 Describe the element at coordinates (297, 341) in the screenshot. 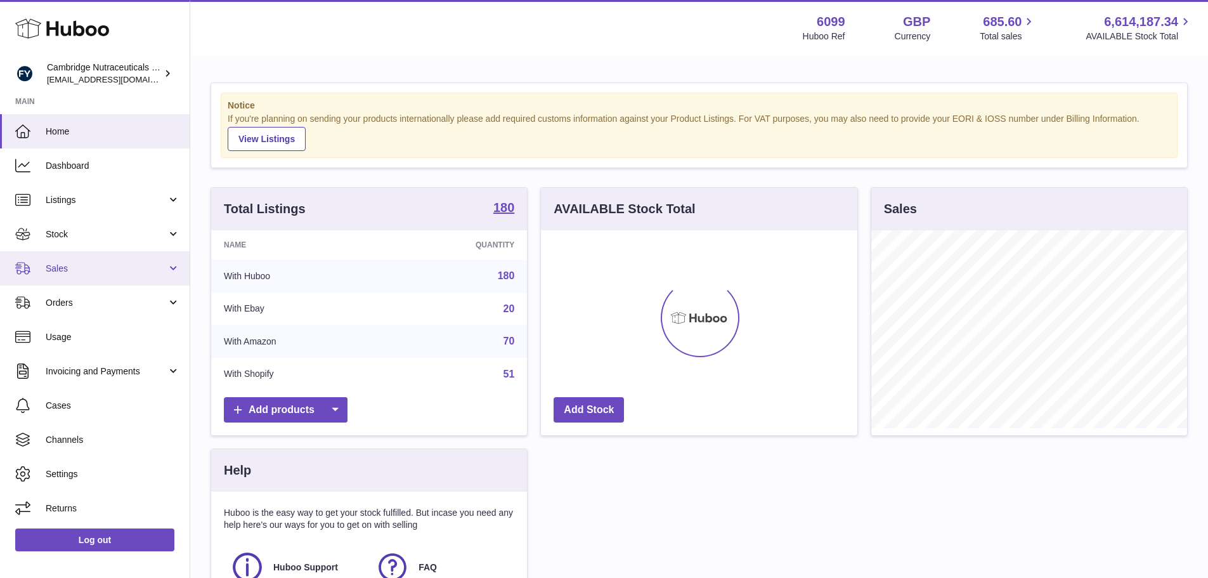

I see `td: With Amazon` at that location.